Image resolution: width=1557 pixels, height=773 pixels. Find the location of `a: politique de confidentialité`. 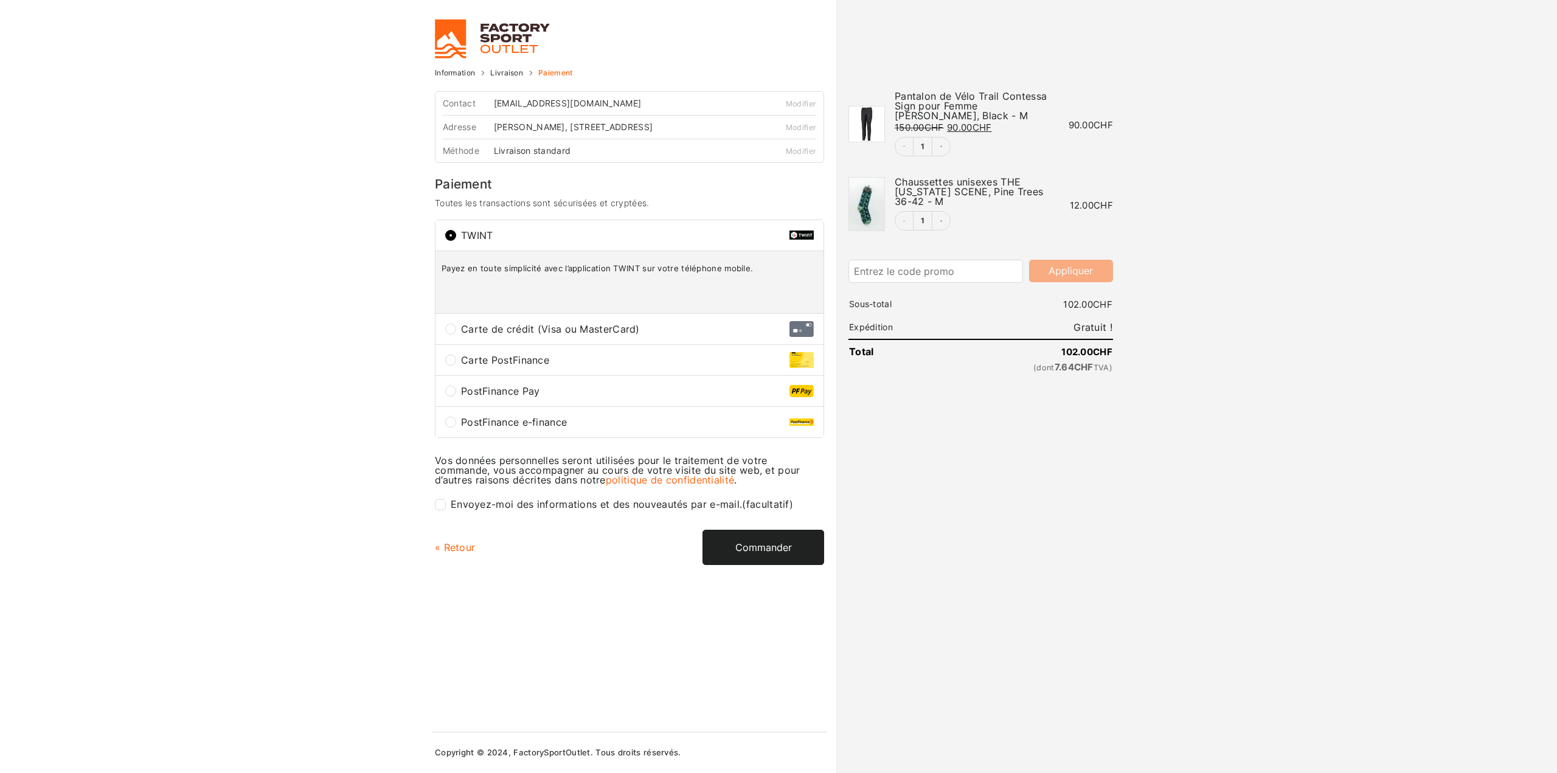

a: politique de confidentialité is located at coordinates (670, 480).